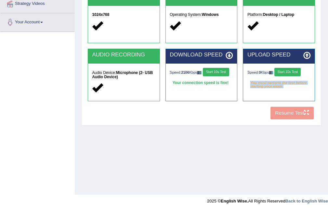 This screenshot has width=328, height=208. I want to click on h2: AUDIO RECORDING, so click(123, 55).